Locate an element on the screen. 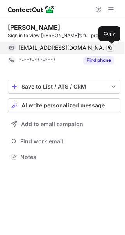 This screenshot has height=235, width=125. button: AI write personalized message is located at coordinates (64, 105).